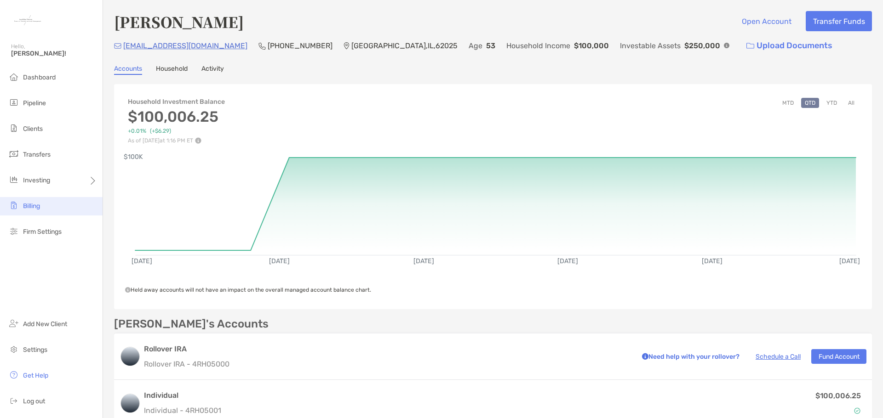  Describe the element at coordinates (198, 141) in the screenshot. I see `img: Performance Info` at that location.